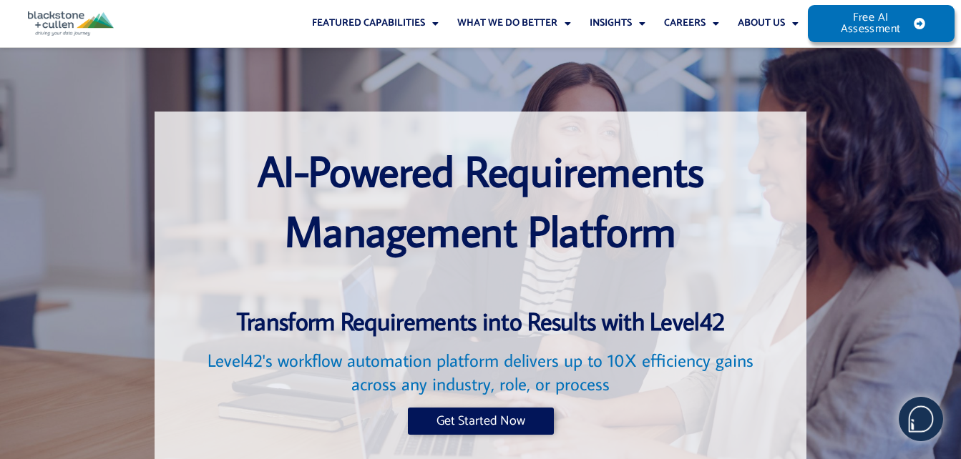 The height and width of the screenshot is (459, 961). I want to click on span: Get Started Now, so click(481, 422).